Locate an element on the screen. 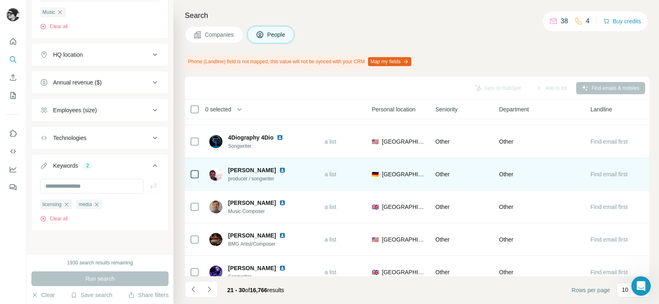 The height and width of the screenshot is (304, 659). div: Employees (size) is located at coordinates (75, 110).